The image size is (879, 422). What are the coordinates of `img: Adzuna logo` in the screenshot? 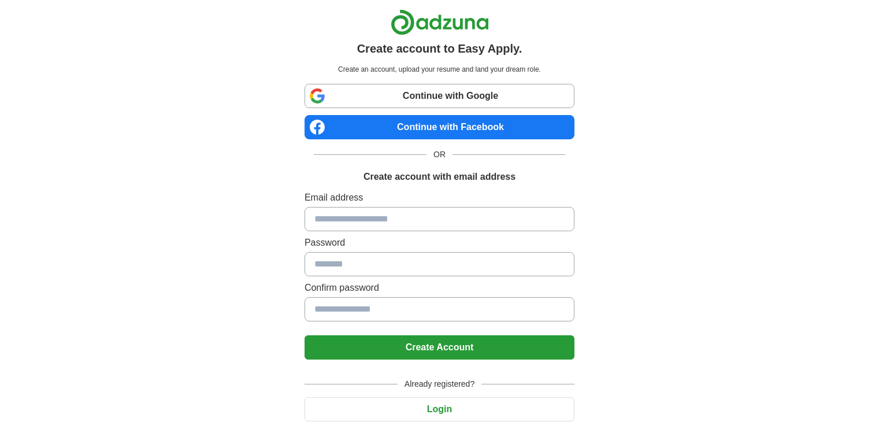 It's located at (440, 22).